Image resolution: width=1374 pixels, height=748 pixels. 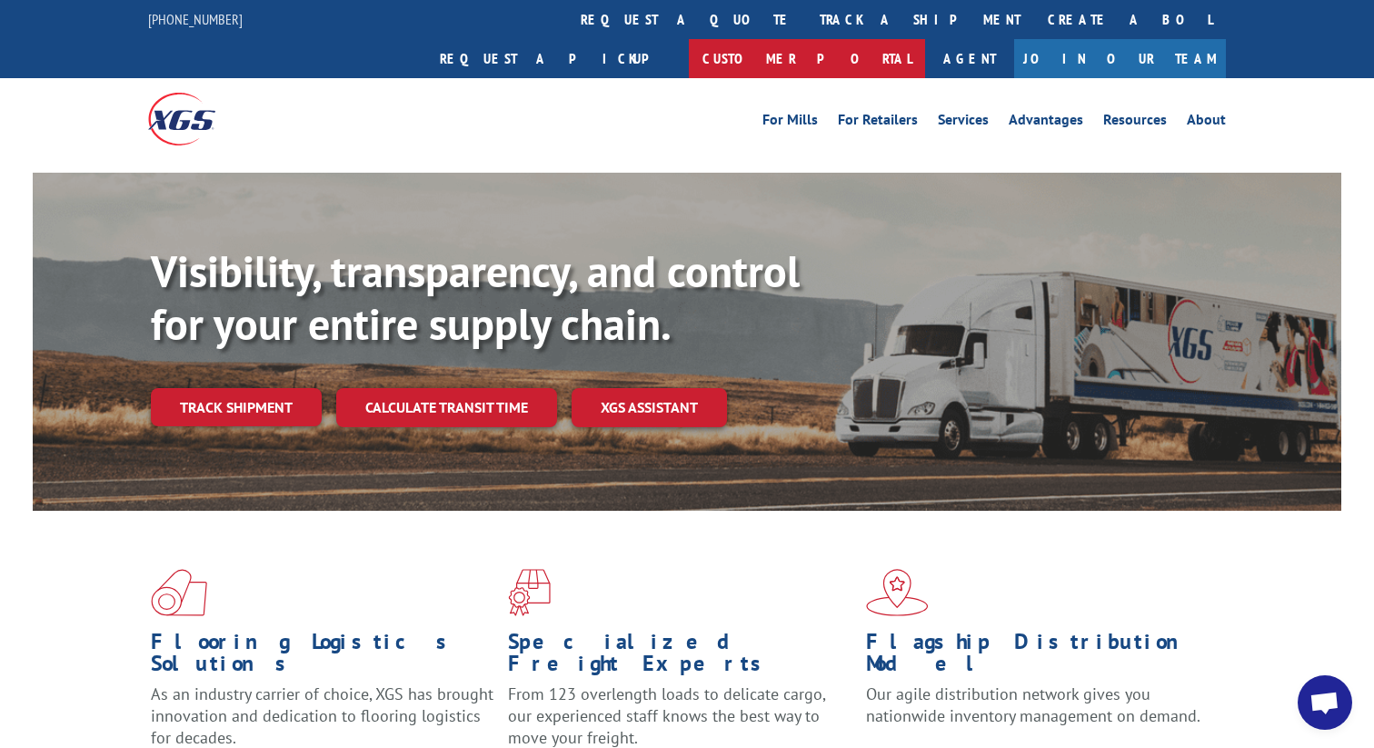 What do you see at coordinates (322, 715) in the screenshot?
I see `span: As an industry carrier of choice, XGS has brought innovation and dedication to flooring logistics...` at bounding box center [322, 715].